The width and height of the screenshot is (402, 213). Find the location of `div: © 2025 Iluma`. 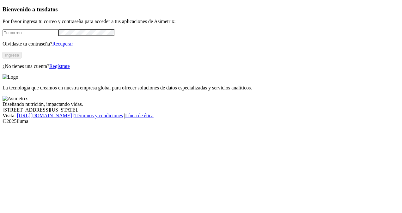

div: © 2025 Iluma is located at coordinates (201, 121).